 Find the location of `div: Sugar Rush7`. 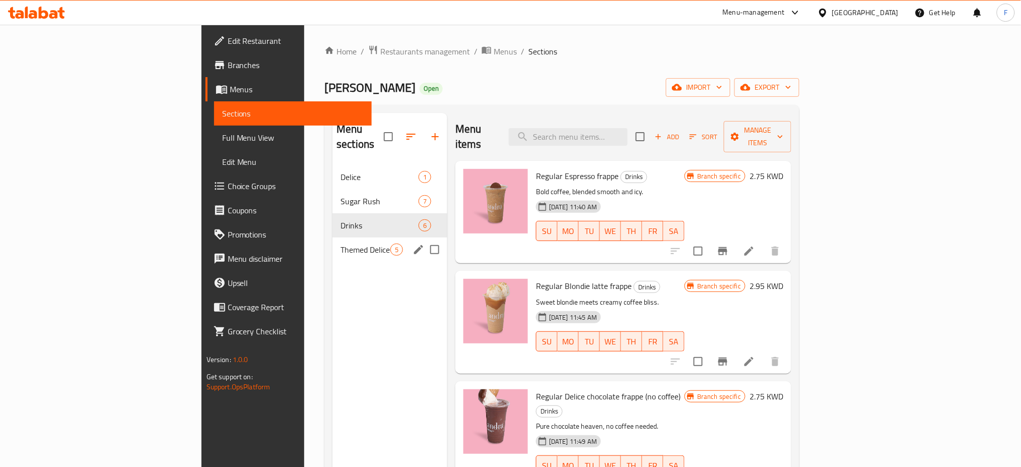

div: Sugar Rush7 is located at coordinates (390, 201).